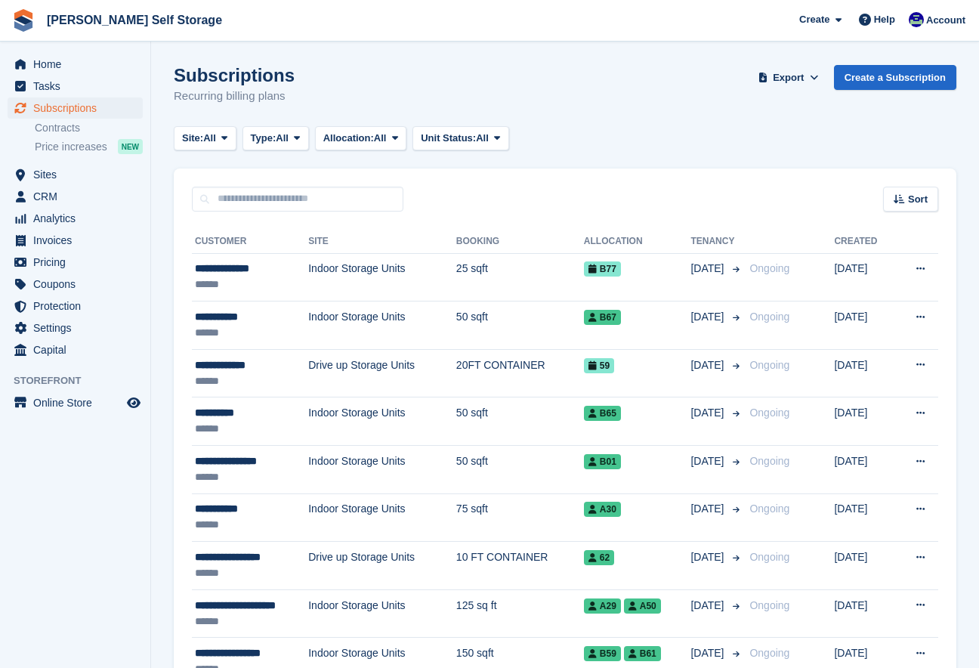 The width and height of the screenshot is (979, 668). I want to click on a: Contracts, so click(88, 128).